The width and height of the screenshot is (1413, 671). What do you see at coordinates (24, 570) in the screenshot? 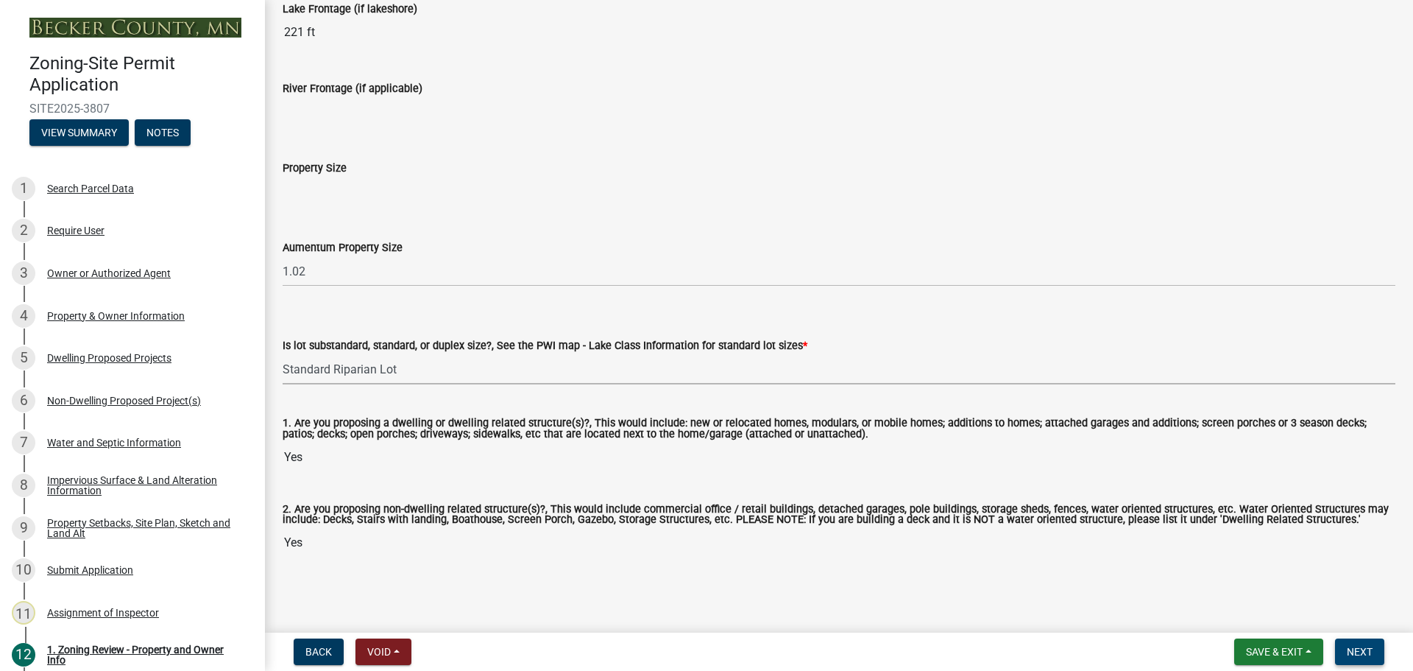
I see `div: 10` at bounding box center [24, 570].